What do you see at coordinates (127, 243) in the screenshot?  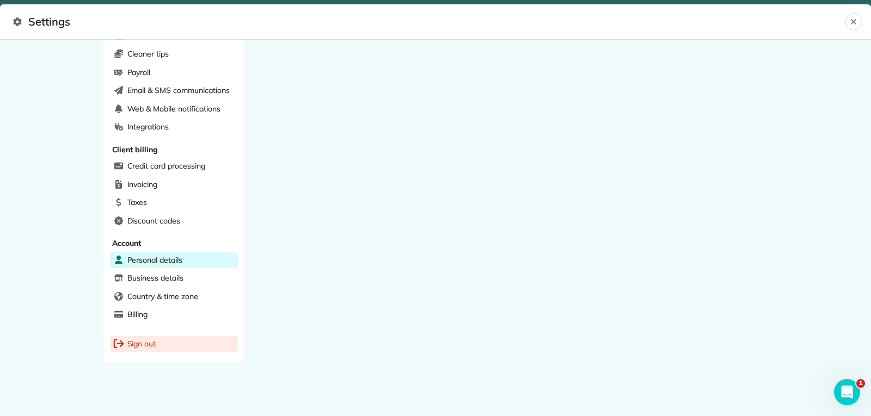 I see `span: Account` at bounding box center [127, 243].